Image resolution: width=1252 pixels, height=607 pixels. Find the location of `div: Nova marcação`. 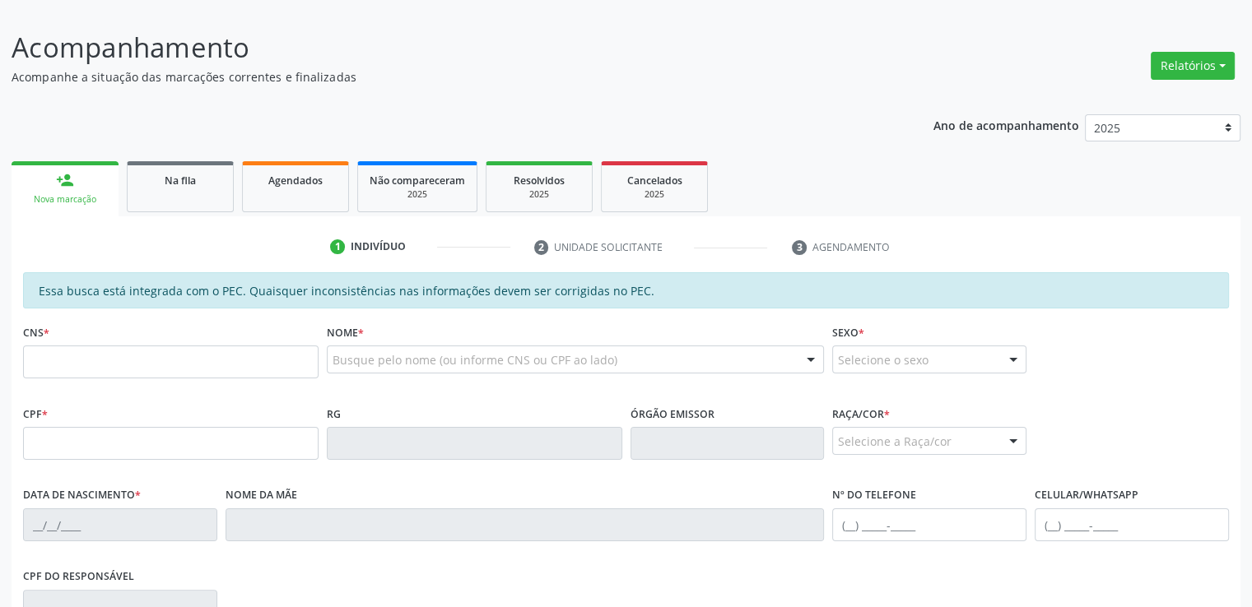

div: Nova marcação is located at coordinates (65, 199).